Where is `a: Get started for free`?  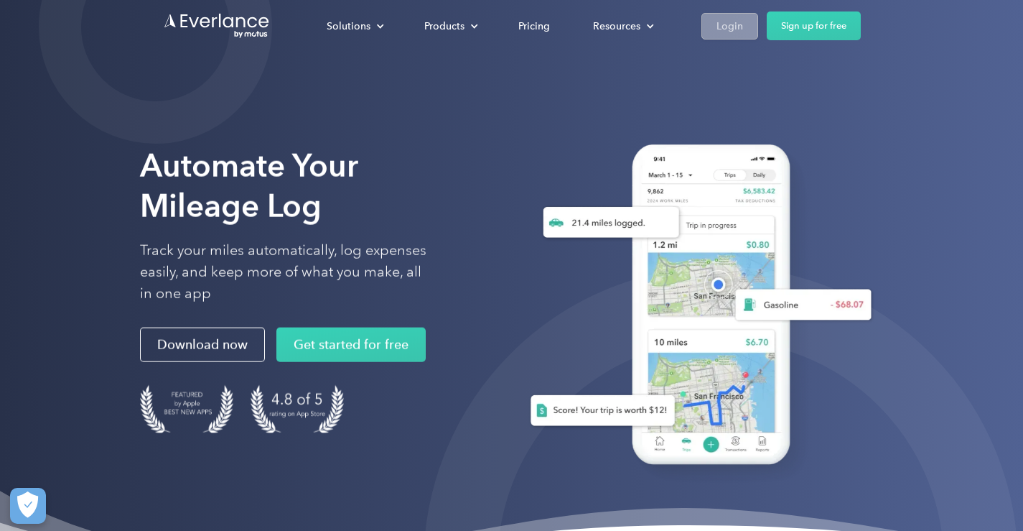
a: Get started for free is located at coordinates (351, 345).